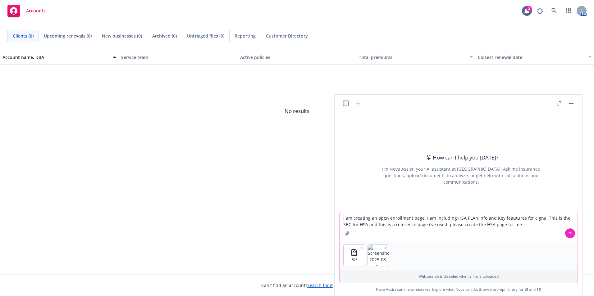  I want to click on span: Archived (0), so click(164, 36).